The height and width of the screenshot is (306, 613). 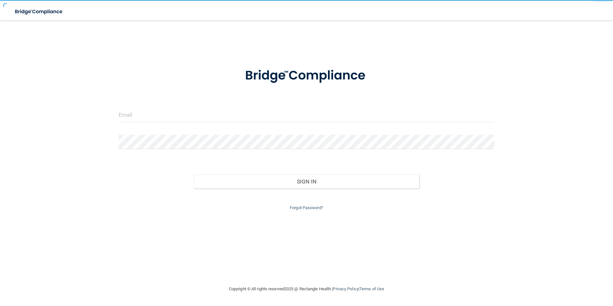 I want to click on a: Privacy Policy, so click(x=345, y=289).